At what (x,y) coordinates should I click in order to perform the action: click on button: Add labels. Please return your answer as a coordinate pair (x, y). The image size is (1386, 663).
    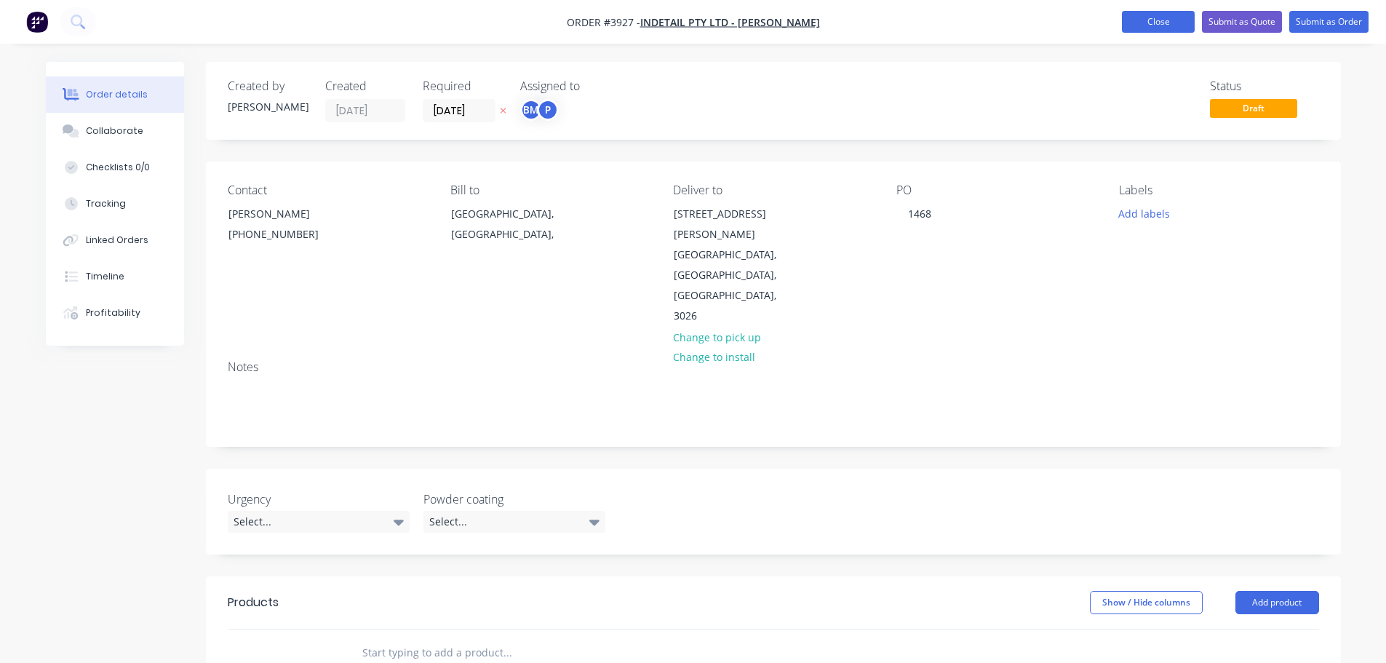
    Looking at the image, I should click on (1144, 212).